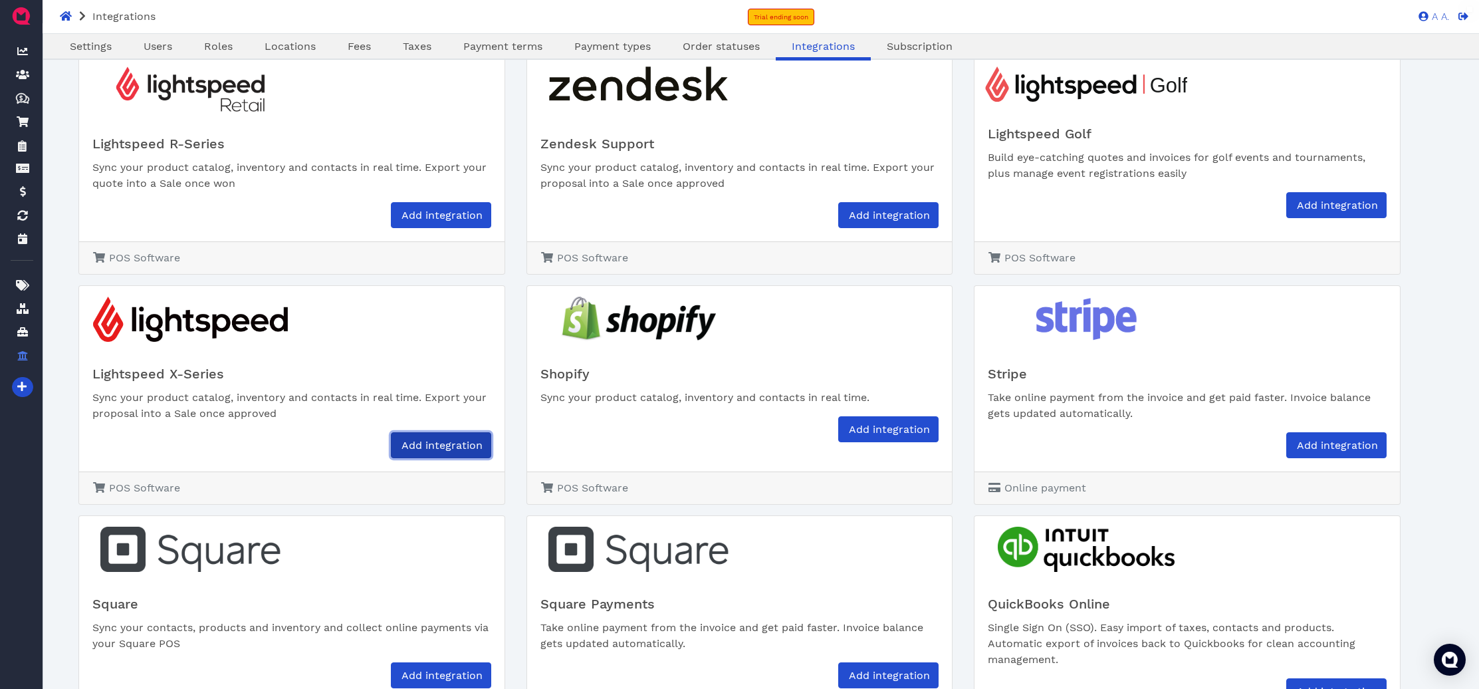 The width and height of the screenshot is (1479, 689). I want to click on a: A A., so click(1431, 16).